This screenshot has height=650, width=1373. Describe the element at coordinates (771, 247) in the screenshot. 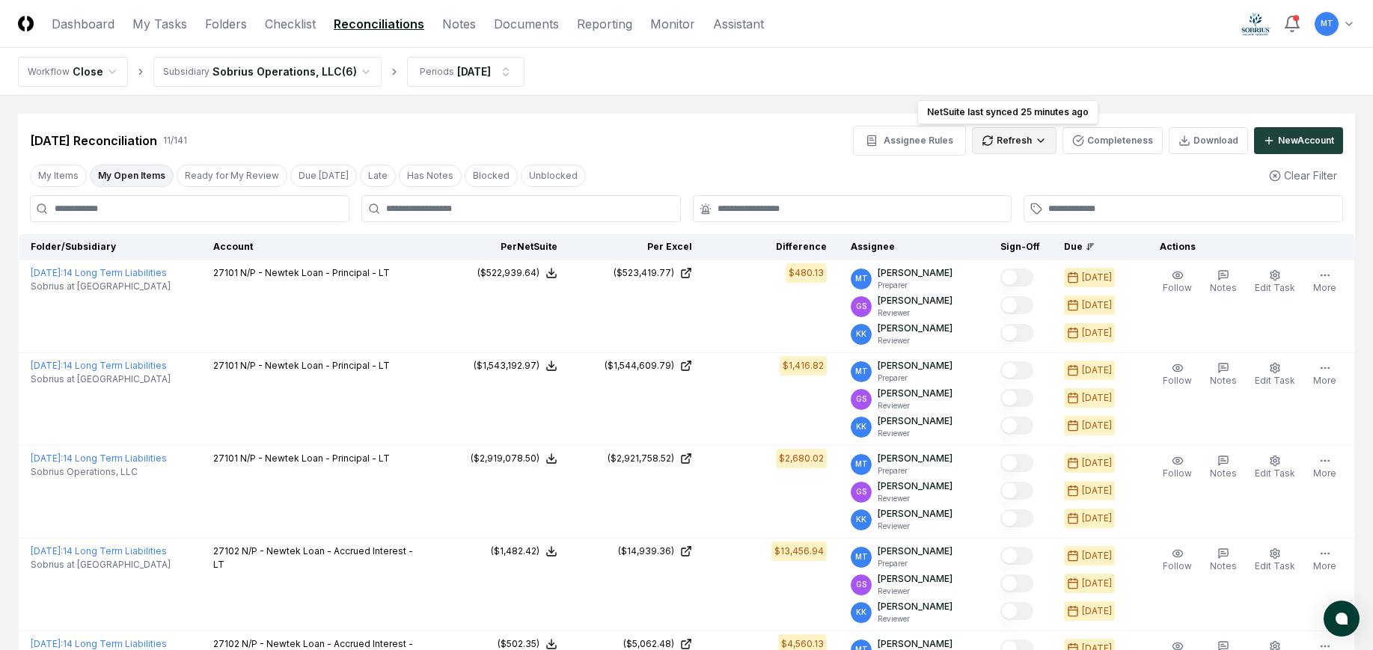

I see `th: Difference` at that location.